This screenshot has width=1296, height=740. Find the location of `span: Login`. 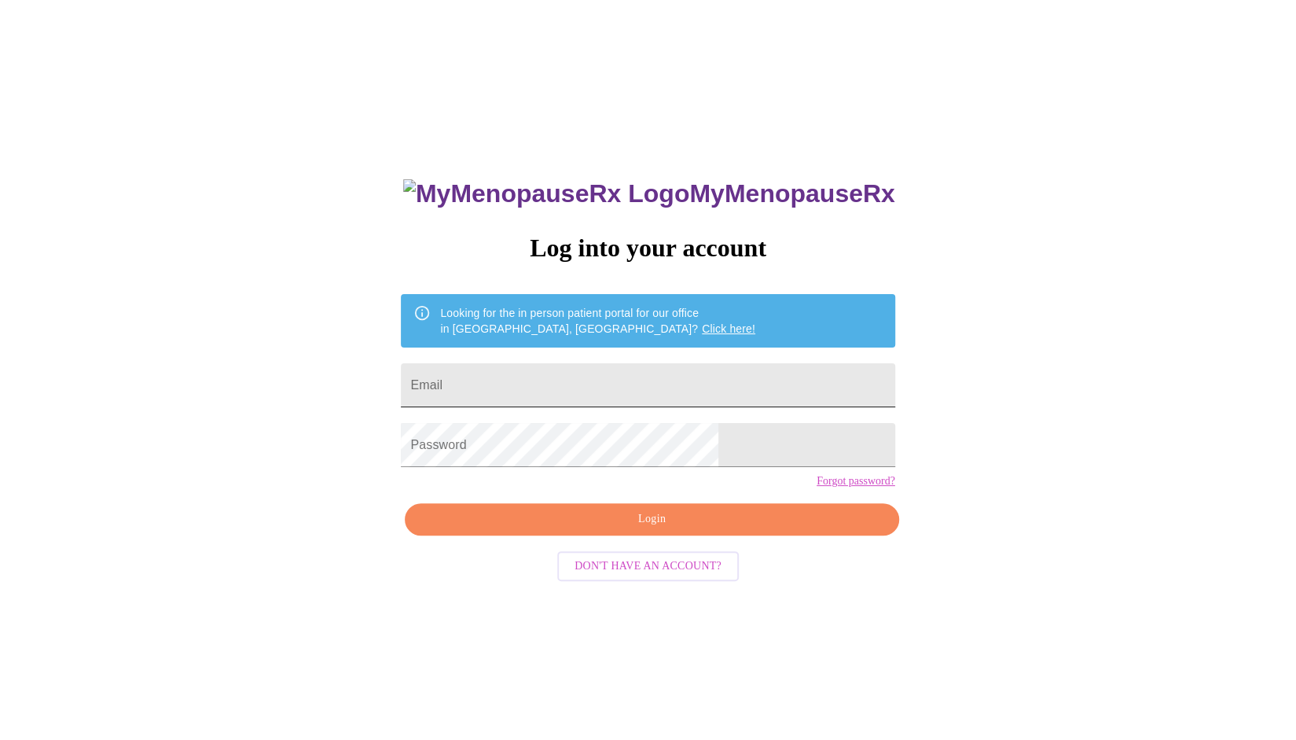

span: Login is located at coordinates (652, 519).